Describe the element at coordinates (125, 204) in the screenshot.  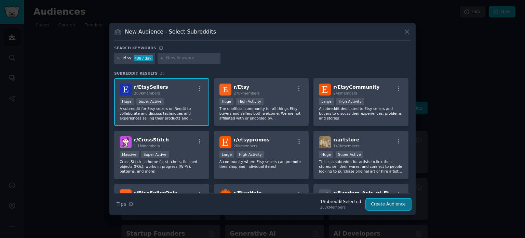
I see `button: Tips` at that location.